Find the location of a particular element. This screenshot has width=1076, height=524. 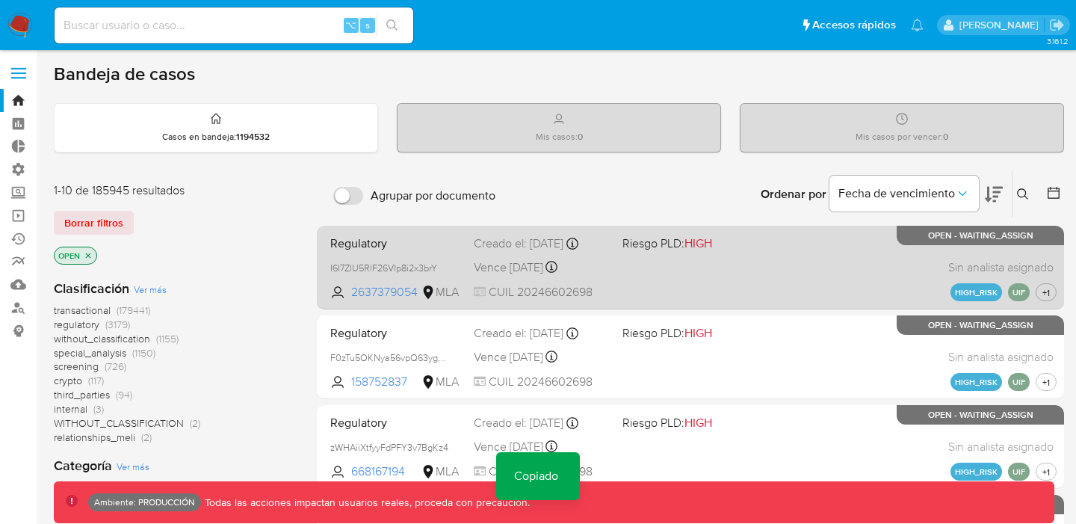

p: Ambiente: PRODUCCIÓN is located at coordinates (144, 502).